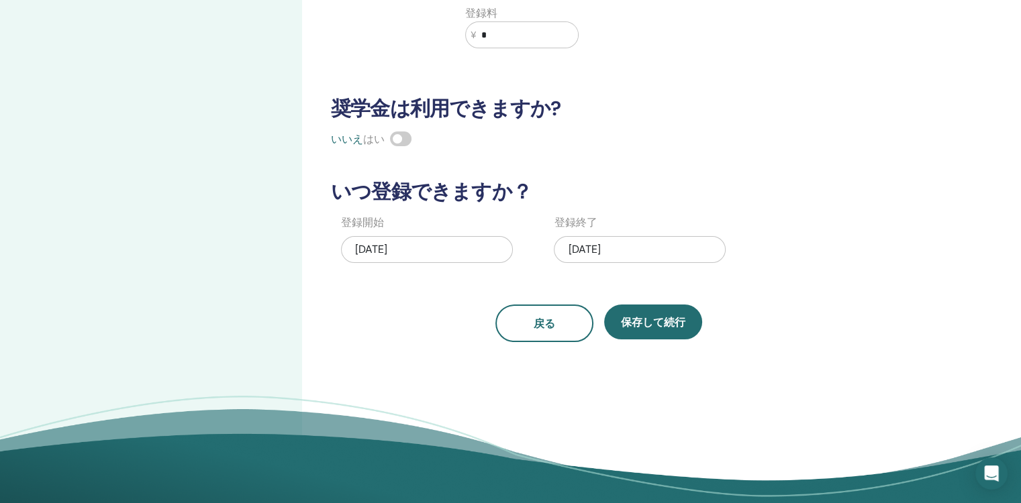  I want to click on button: 戻る, so click(544, 324).